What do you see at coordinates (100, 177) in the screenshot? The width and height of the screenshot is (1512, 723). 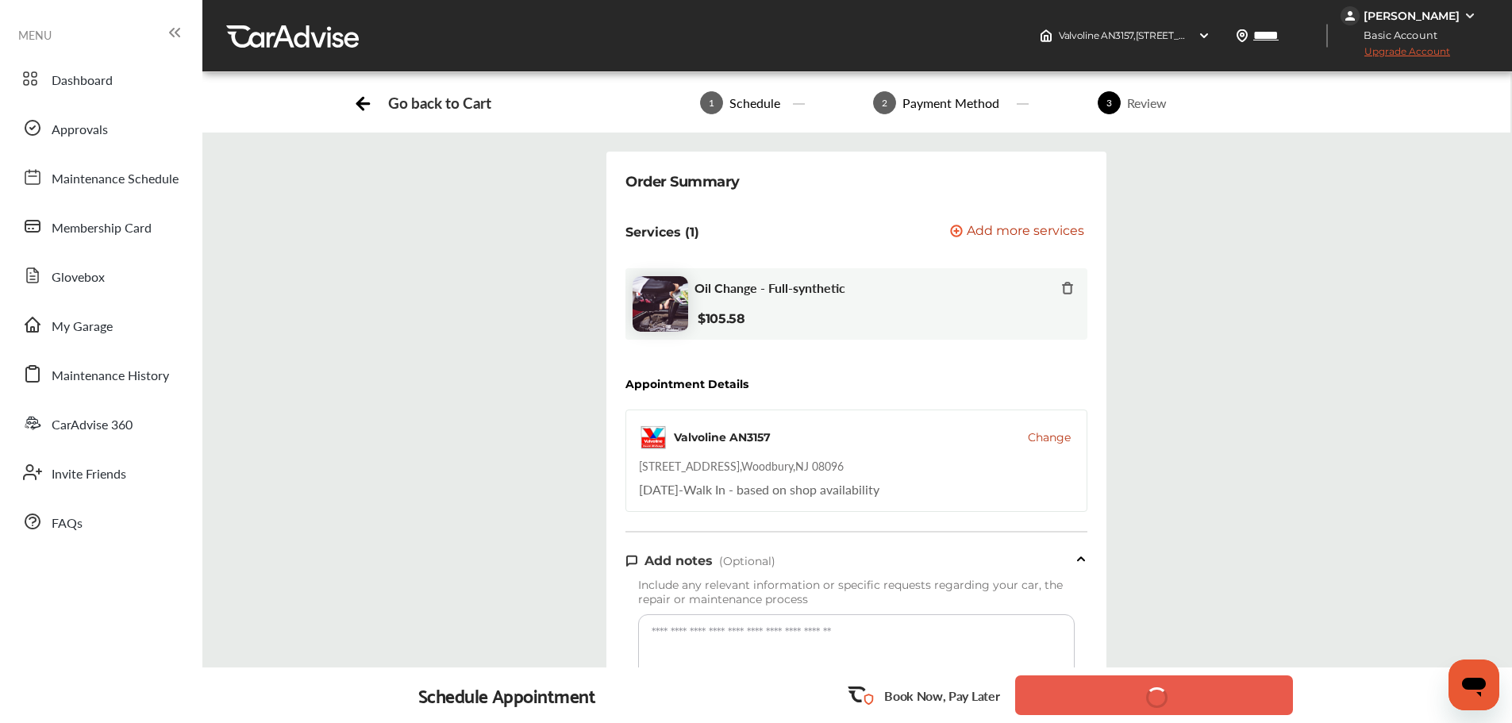 I see `a: Maintenance Schedule` at bounding box center [100, 177].